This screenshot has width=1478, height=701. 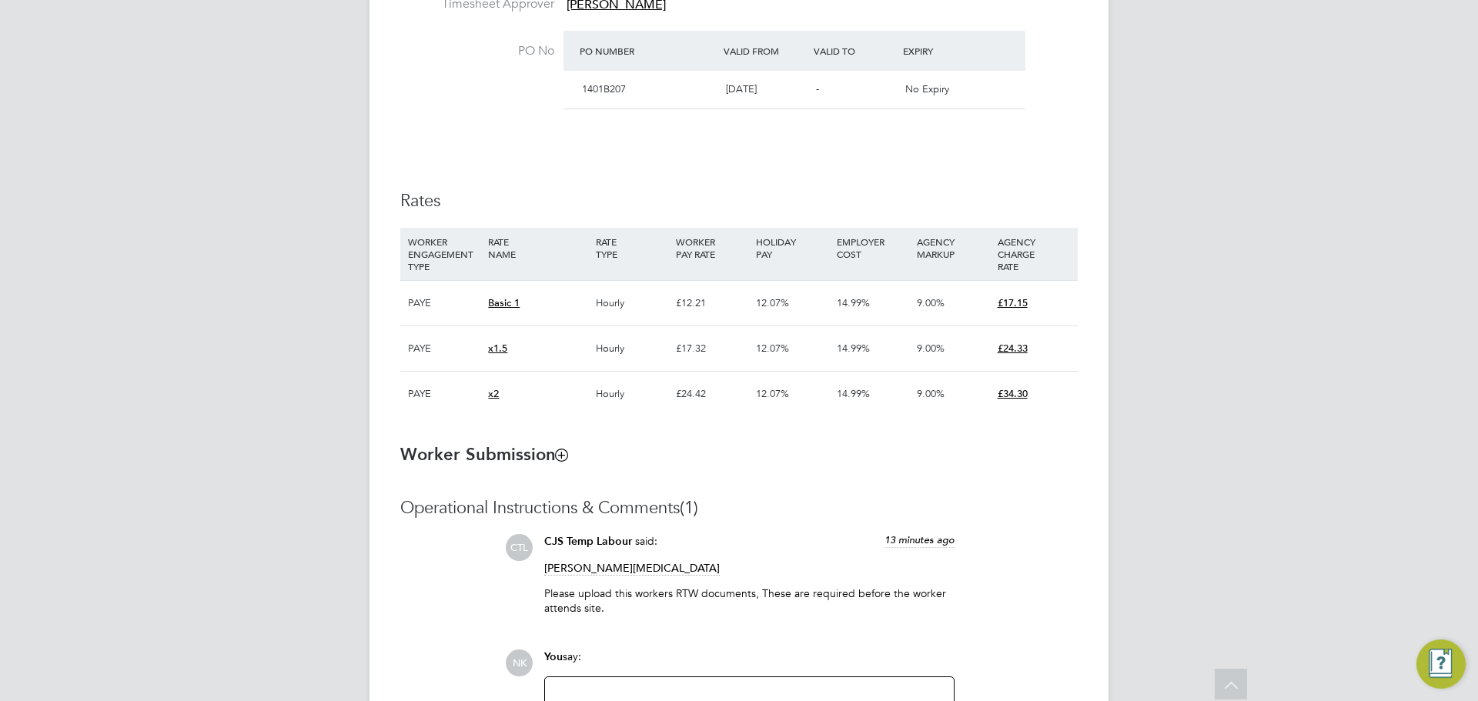 I want to click on div: RATE NAME, so click(x=537, y=248).